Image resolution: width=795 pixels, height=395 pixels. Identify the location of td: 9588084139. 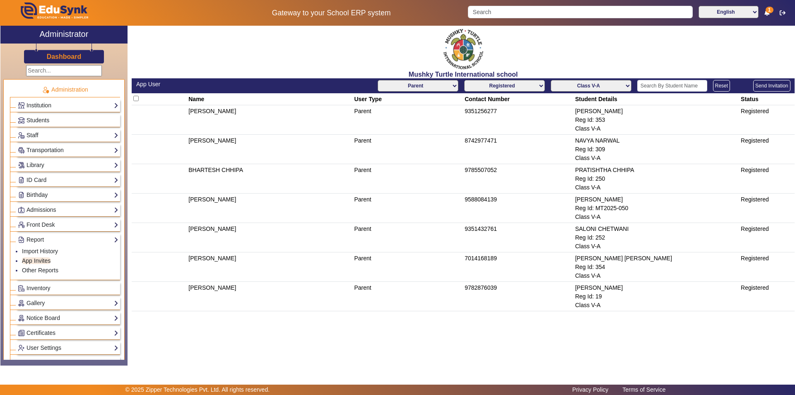
(519, 208).